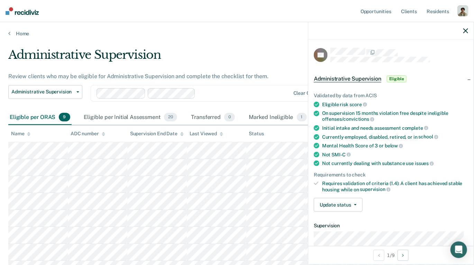 This screenshot has width=474, height=265. I want to click on div: ADC number, so click(88, 134).